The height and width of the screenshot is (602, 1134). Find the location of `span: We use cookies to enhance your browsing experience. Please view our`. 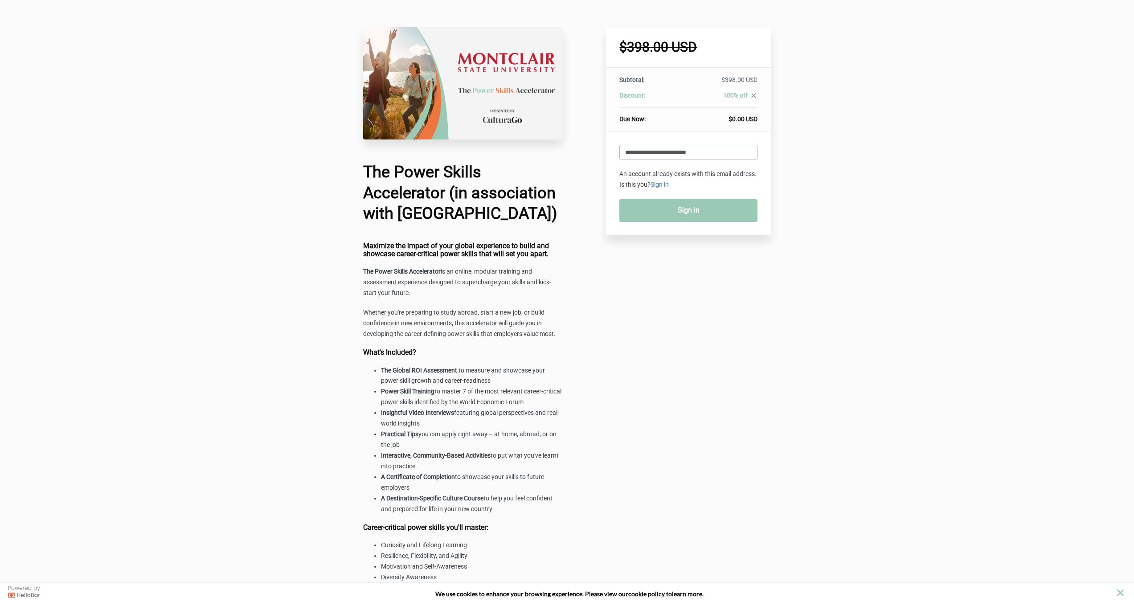

span: We use cookies to enhance your browsing experience. Please view our is located at coordinates (531, 593).